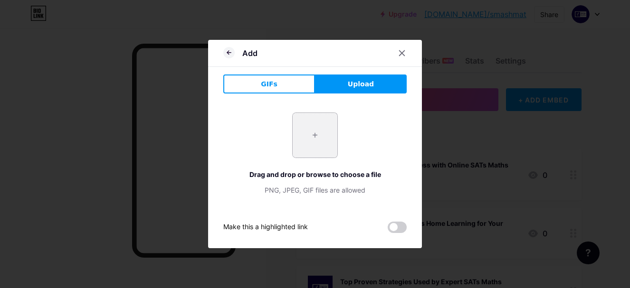  I want to click on span: Upload, so click(360, 84).